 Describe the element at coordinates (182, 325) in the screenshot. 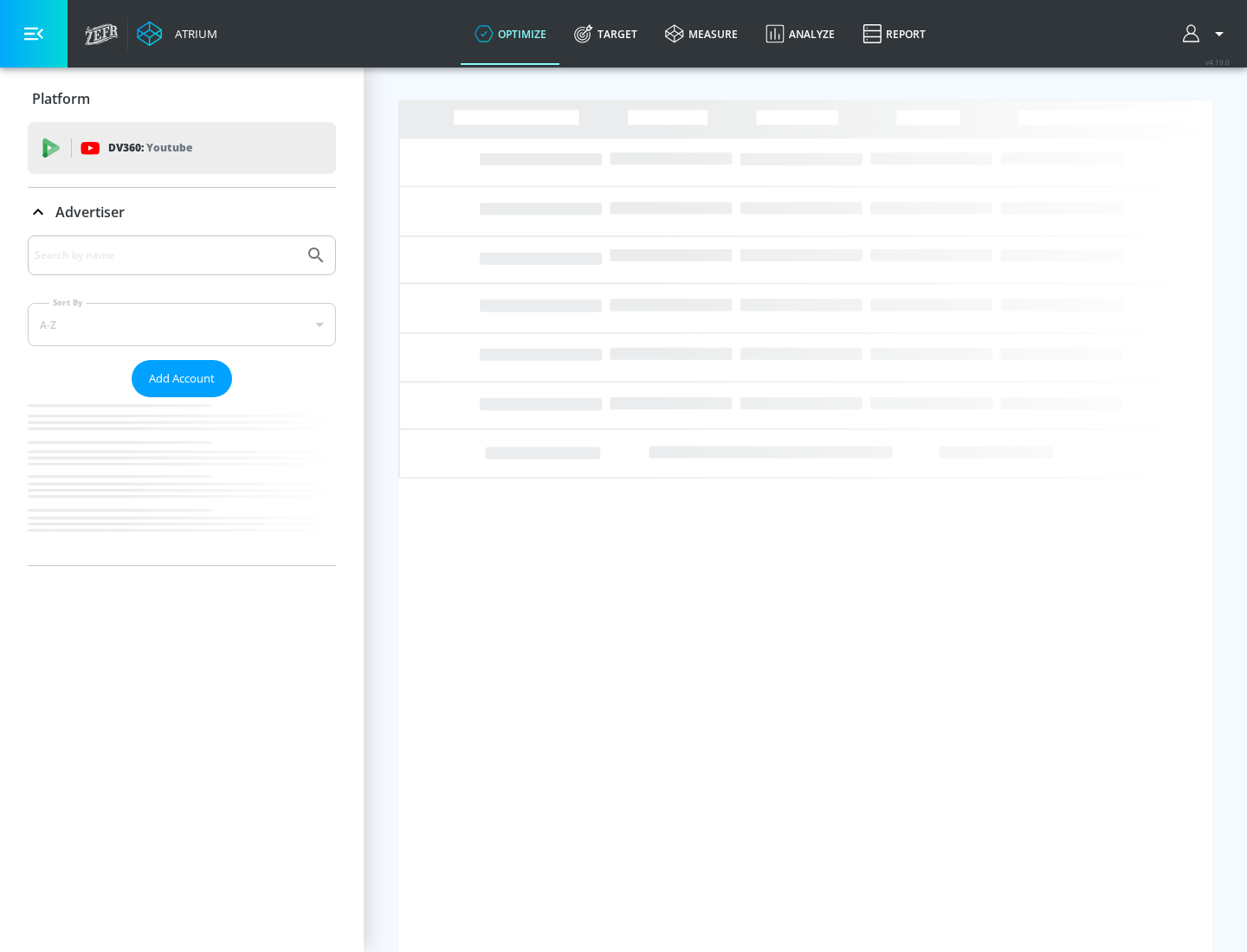

I see `div: A-Z` at that location.